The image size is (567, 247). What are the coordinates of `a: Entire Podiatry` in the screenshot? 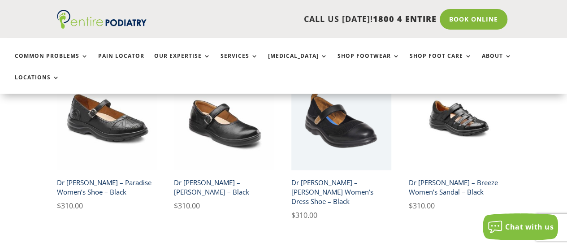 It's located at (102, 26).